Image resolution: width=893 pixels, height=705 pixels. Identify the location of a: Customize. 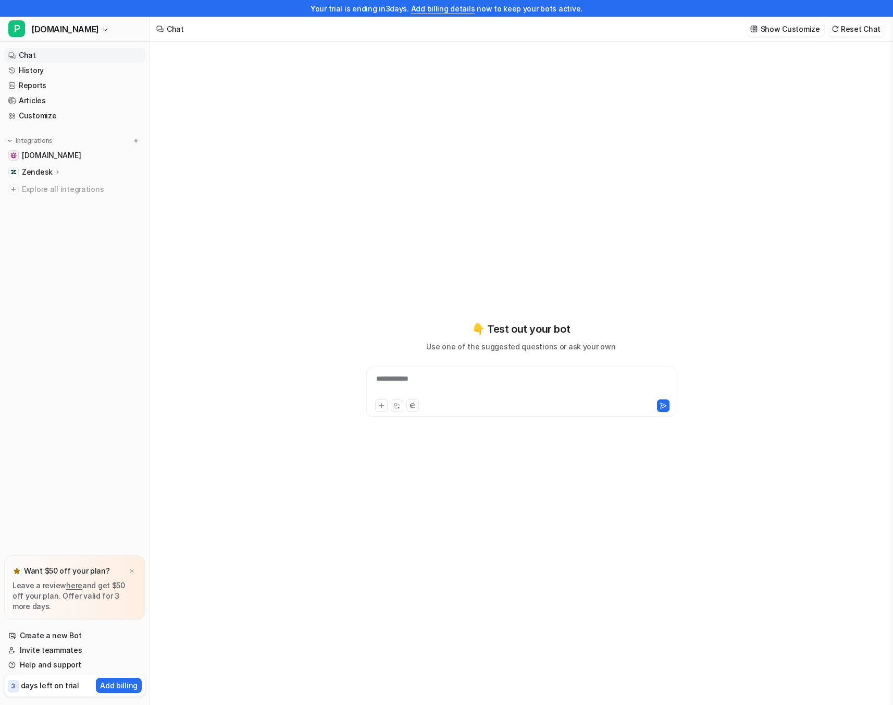
(75, 116).